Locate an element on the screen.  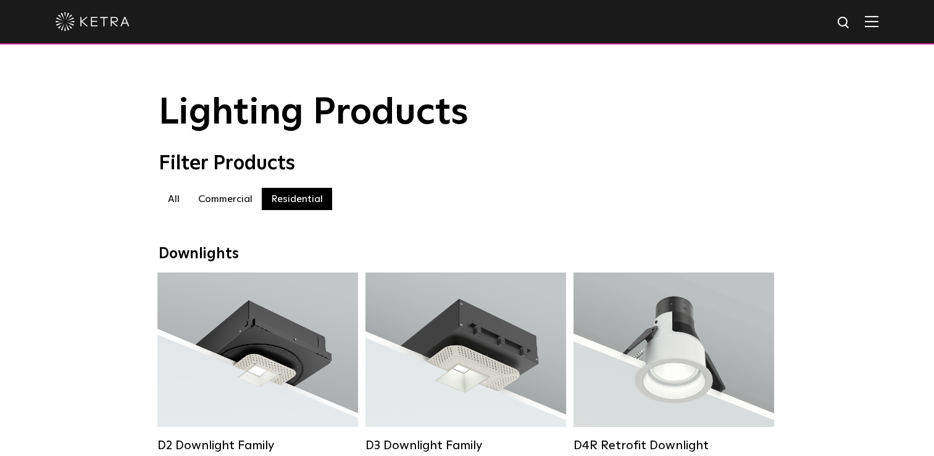
label: Commercial is located at coordinates (225, 199).